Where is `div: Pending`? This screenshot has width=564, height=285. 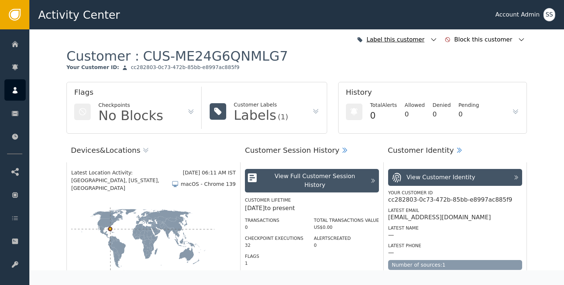
div: Pending is located at coordinates (469, 105).